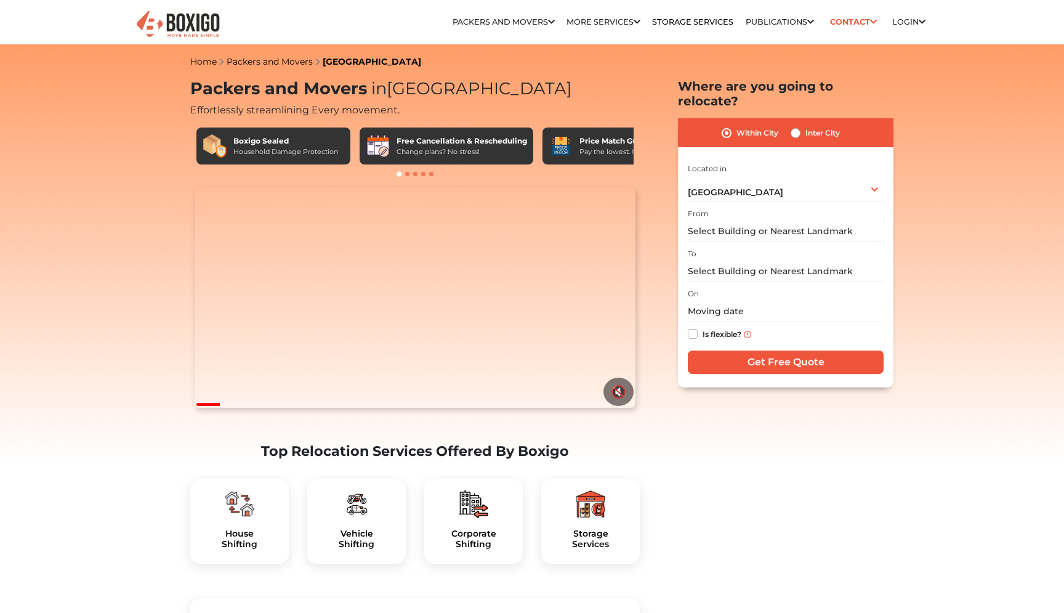 This screenshot has height=613, width=1064. I want to click on div: Price Match Guarantee, so click(626, 141).